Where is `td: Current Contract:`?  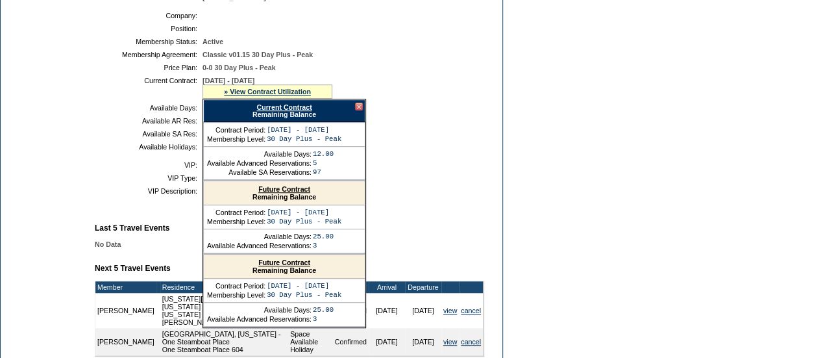
td: Current Contract: is located at coordinates (149, 88).